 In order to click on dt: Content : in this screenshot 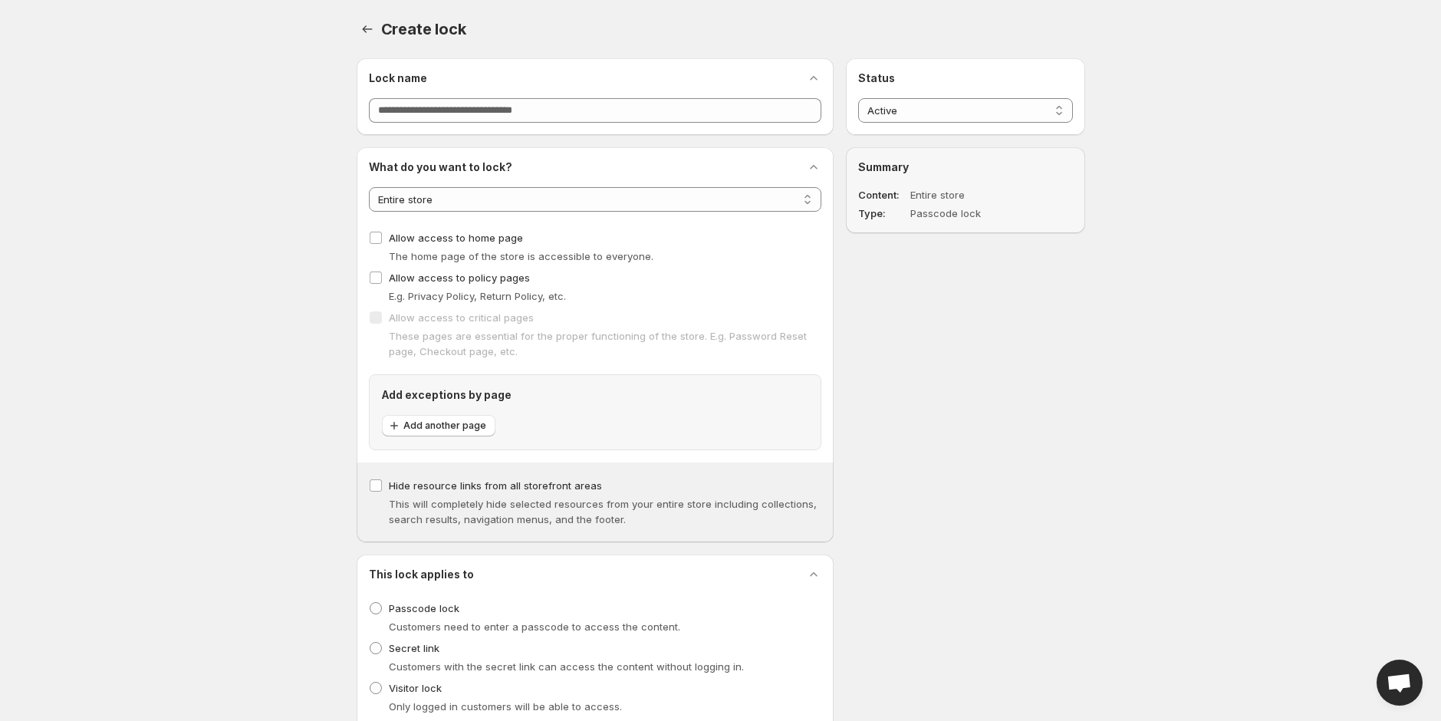, I will do `click(883, 195)`.